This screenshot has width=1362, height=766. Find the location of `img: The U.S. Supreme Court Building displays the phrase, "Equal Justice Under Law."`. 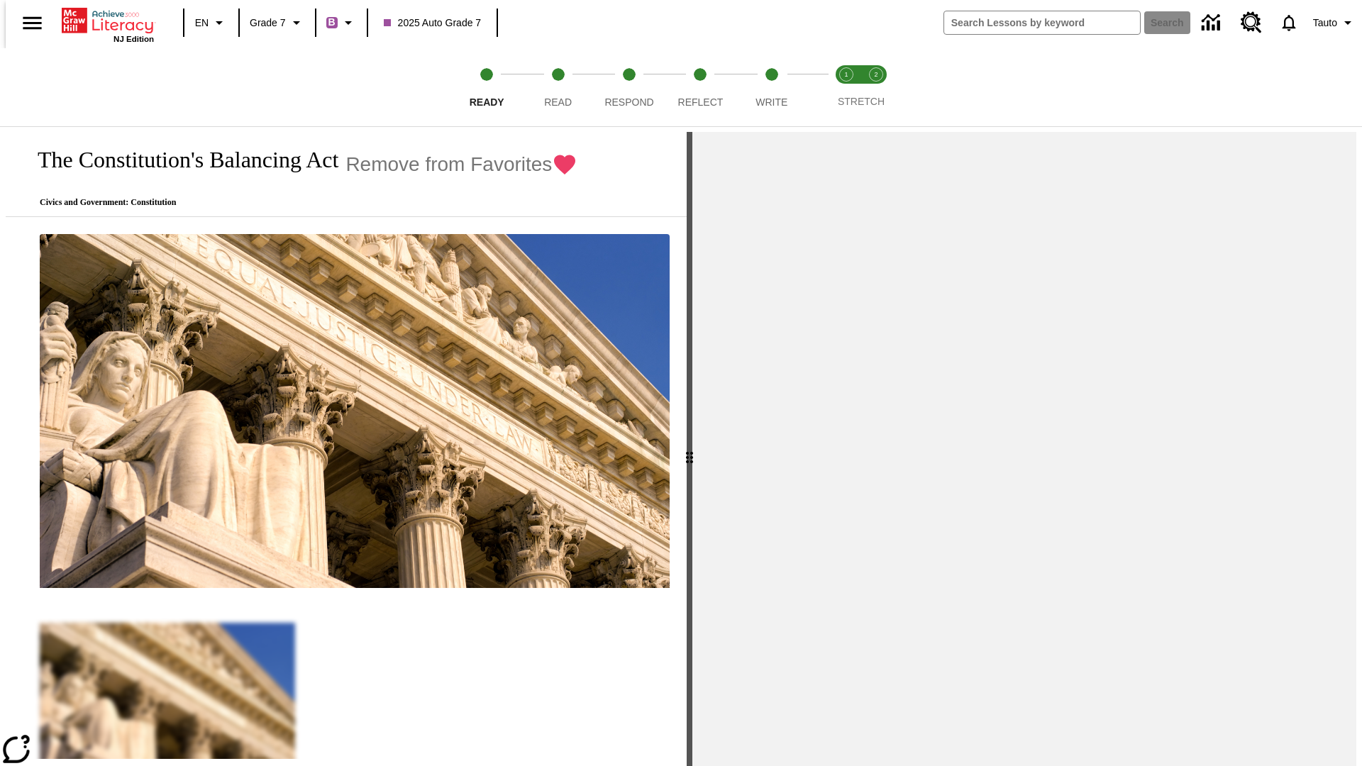

img: The U.S. Supreme Court Building displays the phrase, "Equal Justice Under Law." is located at coordinates (355, 412).